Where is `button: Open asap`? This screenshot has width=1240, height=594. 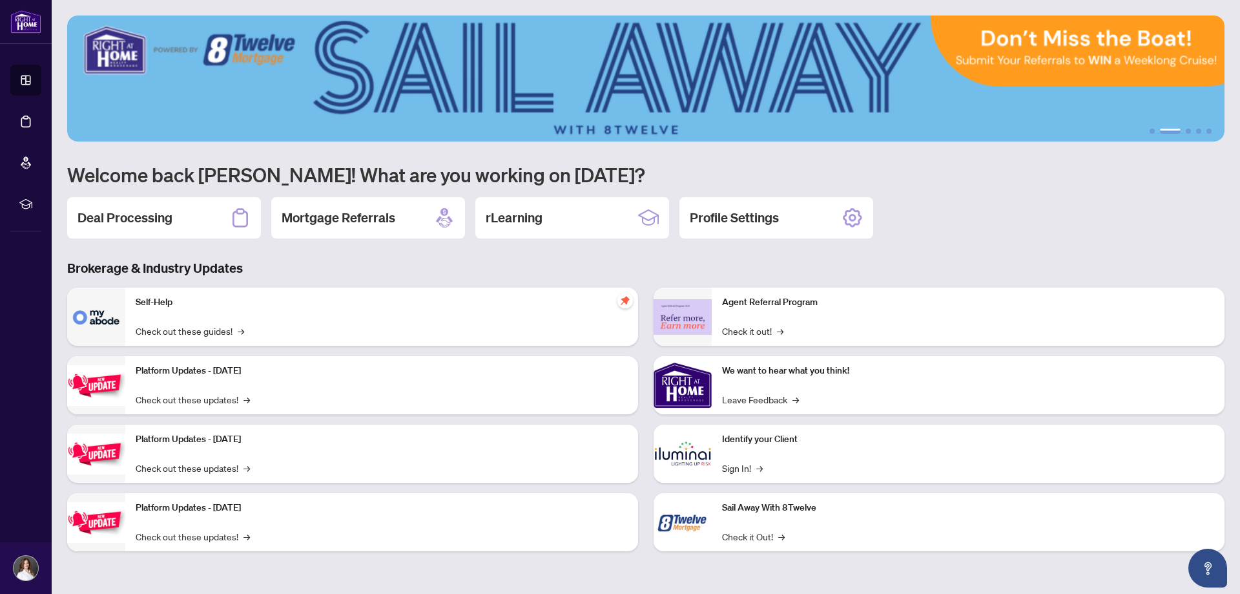 button: Open asap is located at coordinates (1208, 568).